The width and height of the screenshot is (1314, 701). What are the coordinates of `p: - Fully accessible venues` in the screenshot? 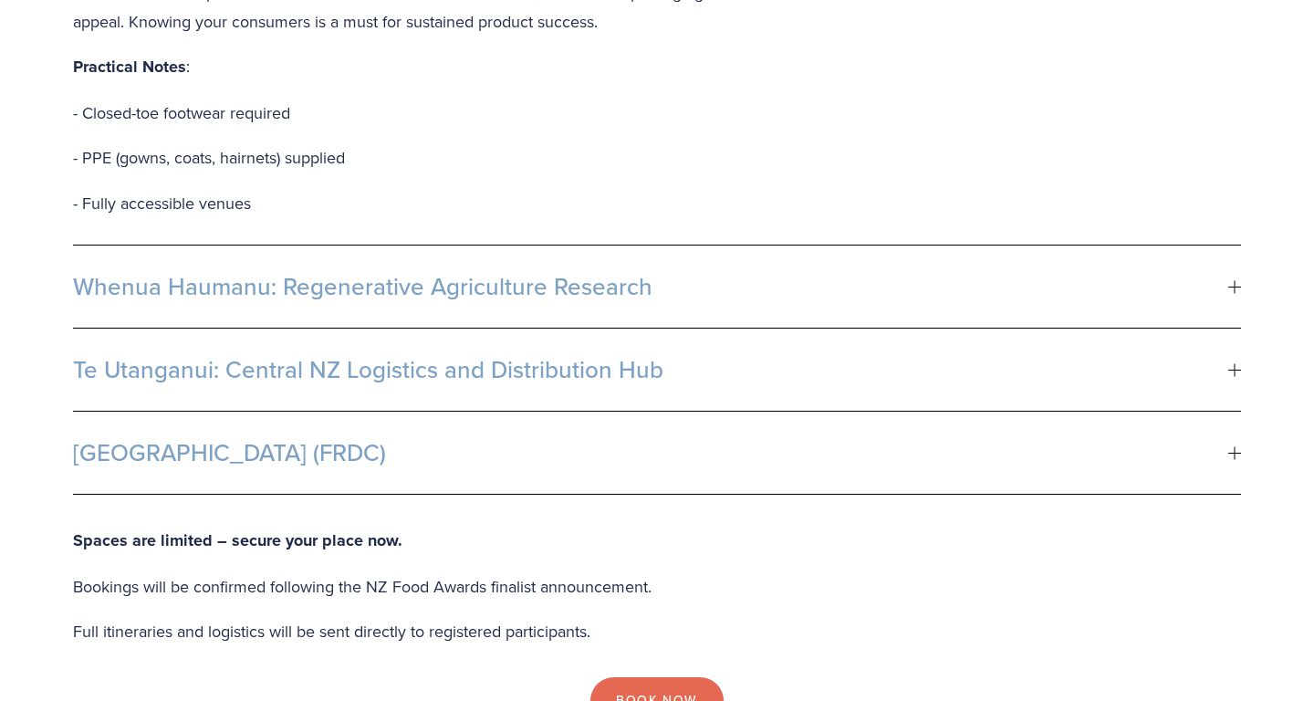 It's located at (482, 203).